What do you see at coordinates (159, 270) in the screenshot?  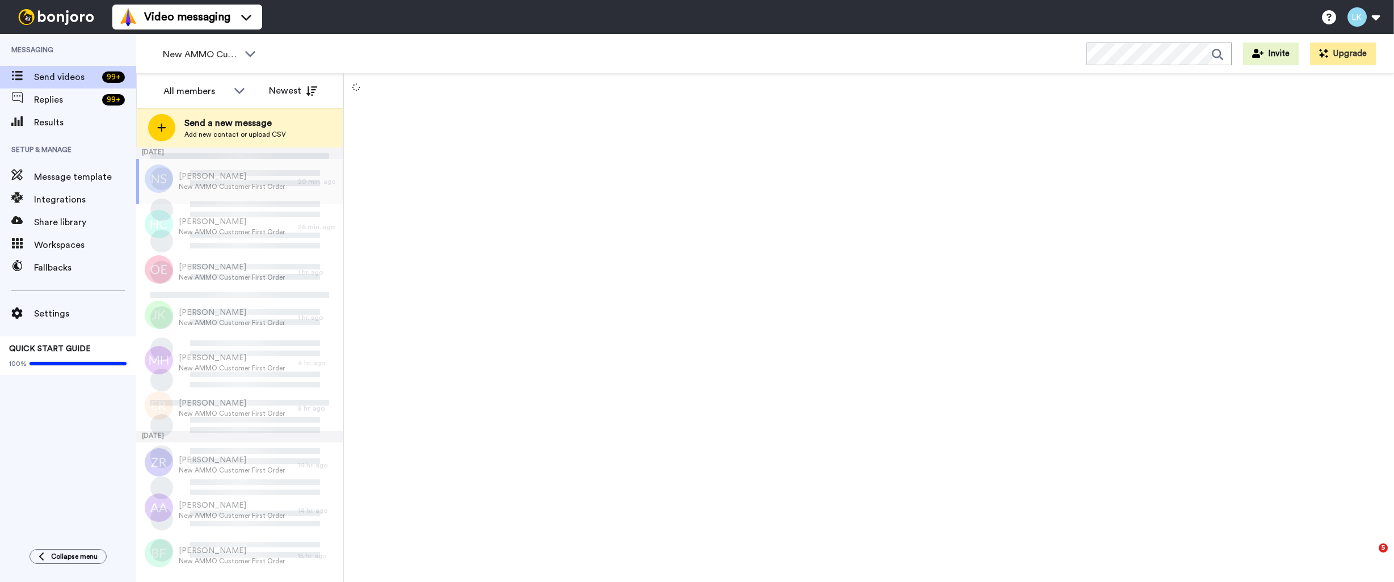 I see `img: oe.png` at bounding box center [159, 270].